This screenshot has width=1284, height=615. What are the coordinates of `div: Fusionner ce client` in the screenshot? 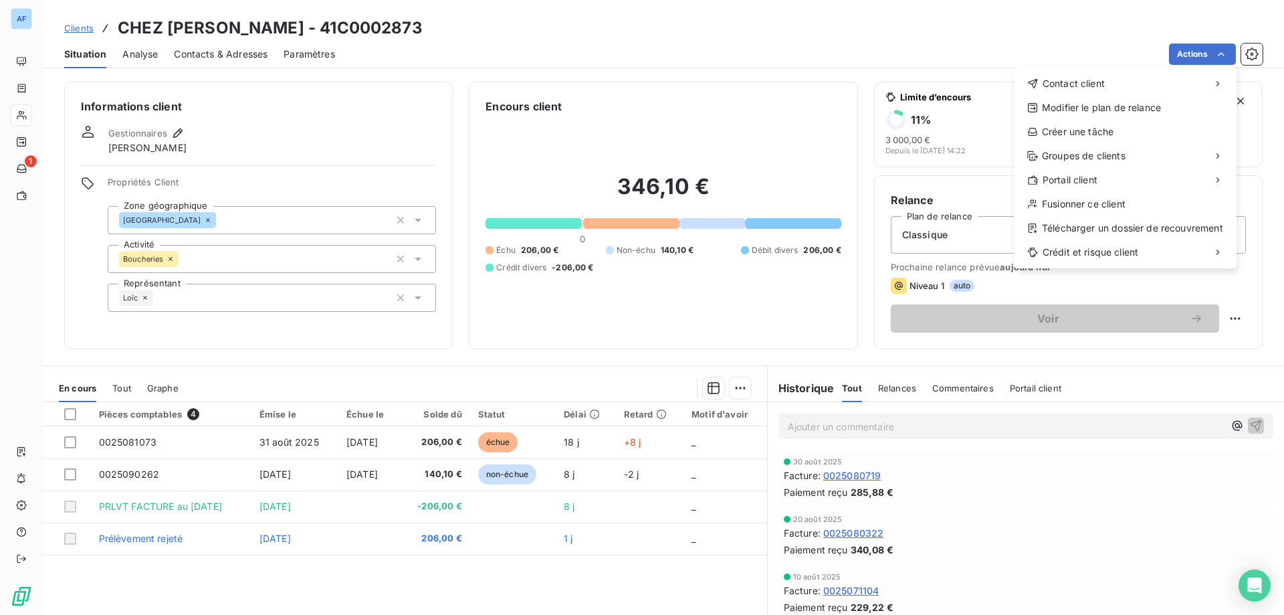 It's located at (1125, 204).